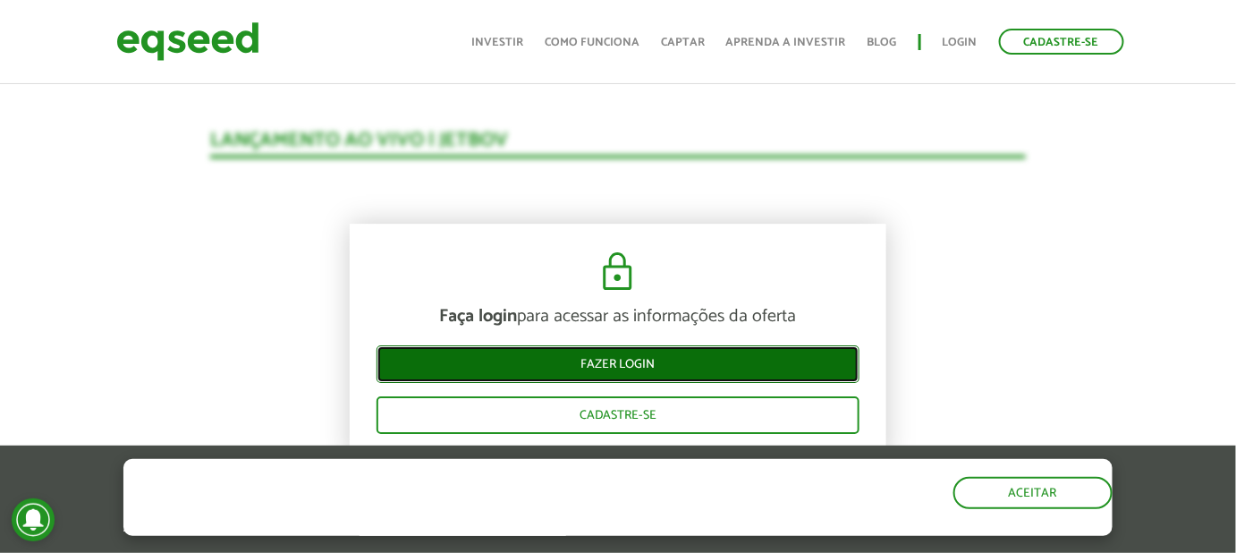 Image resolution: width=1236 pixels, height=553 pixels. I want to click on a: política de privacidade e de cookies, so click(462, 528).